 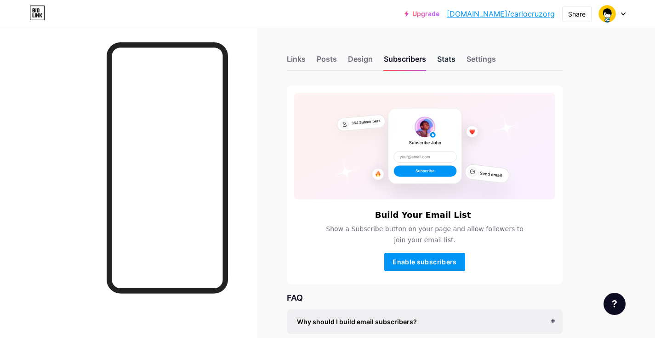 I want to click on h6: Build Your Email List, so click(x=423, y=215).